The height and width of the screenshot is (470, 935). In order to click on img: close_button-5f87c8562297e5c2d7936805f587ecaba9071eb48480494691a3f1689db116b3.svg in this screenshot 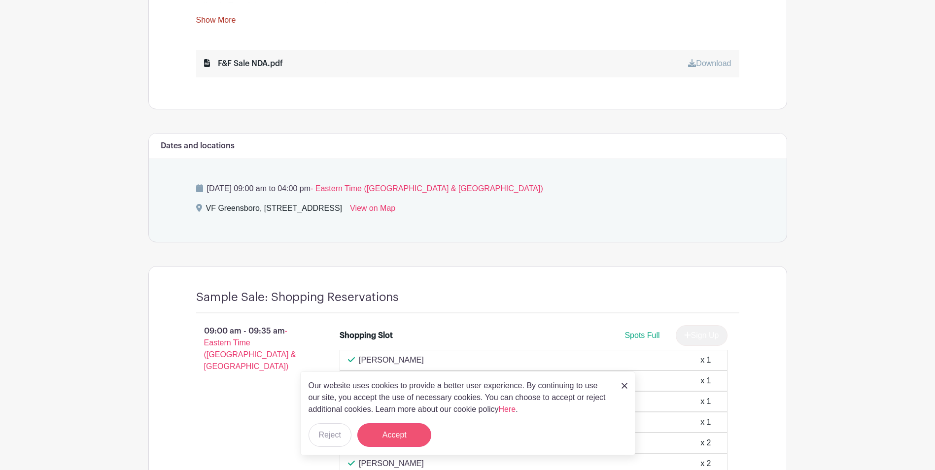, I will do `click(624, 386)`.